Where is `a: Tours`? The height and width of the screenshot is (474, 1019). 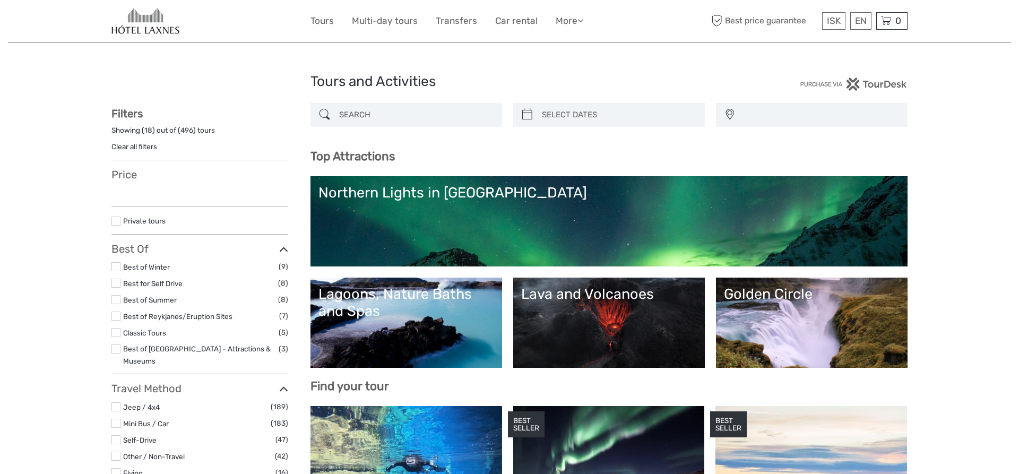 a: Tours is located at coordinates (322, 21).